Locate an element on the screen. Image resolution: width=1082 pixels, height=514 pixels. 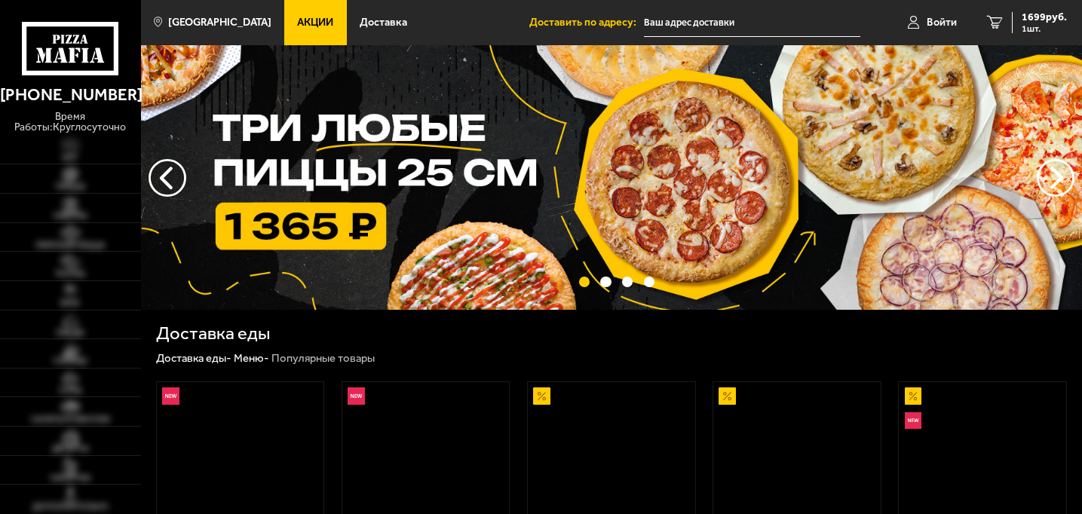
div: Популярные товары is located at coordinates (323, 358).